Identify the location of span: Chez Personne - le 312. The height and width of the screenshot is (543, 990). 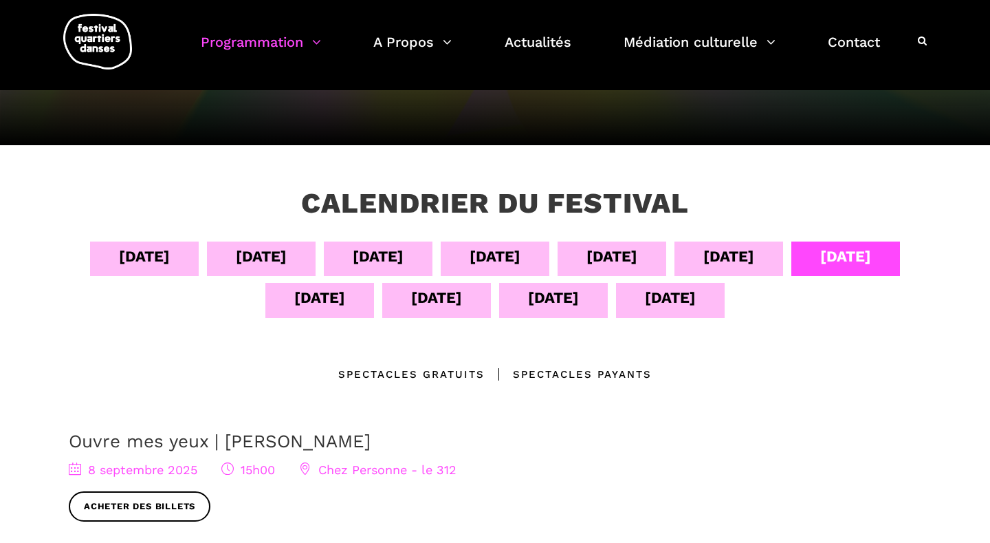
(378, 469).